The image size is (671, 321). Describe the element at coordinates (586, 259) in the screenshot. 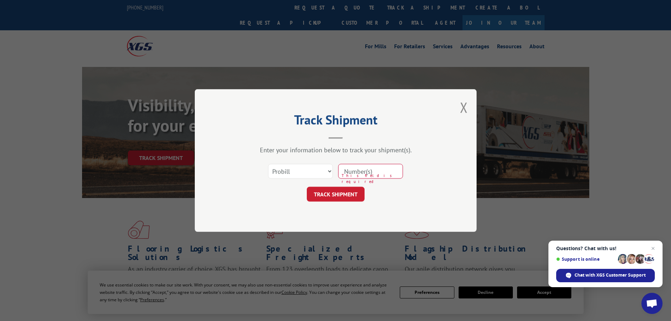

I see `span: Support is online` at that location.